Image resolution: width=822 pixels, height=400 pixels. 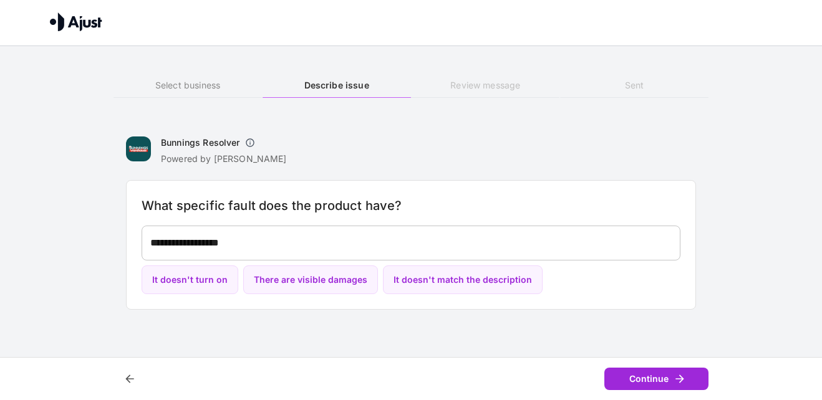 What do you see at coordinates (190, 280) in the screenshot?
I see `button: It doesn't turn on` at bounding box center [190, 280].